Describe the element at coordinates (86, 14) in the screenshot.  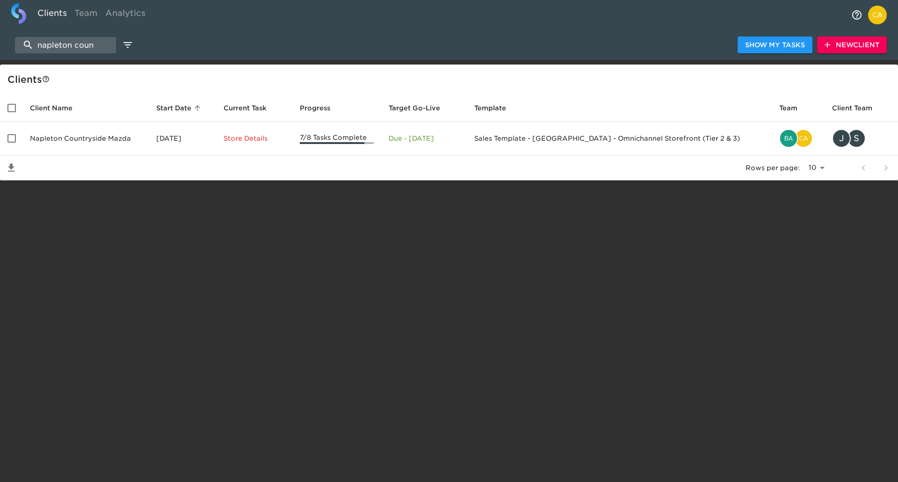
I see `a: Team` at that location.